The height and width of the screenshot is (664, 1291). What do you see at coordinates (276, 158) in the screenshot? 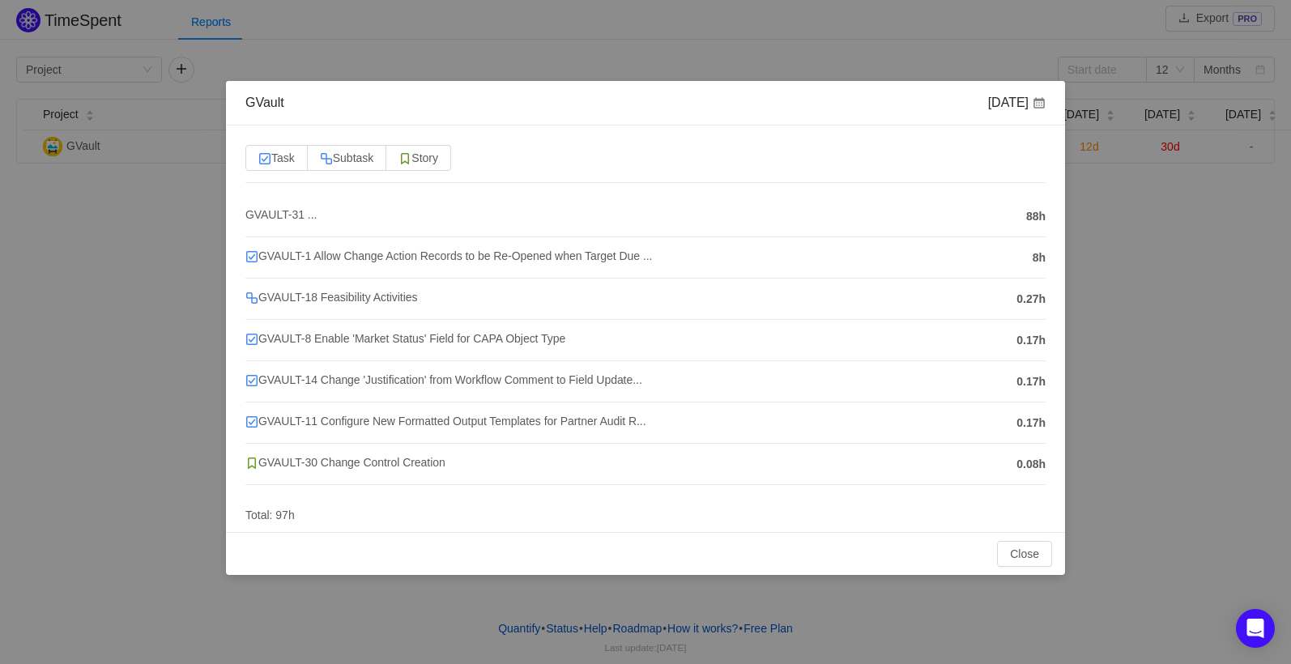
I see `span: Task` at bounding box center [276, 158].